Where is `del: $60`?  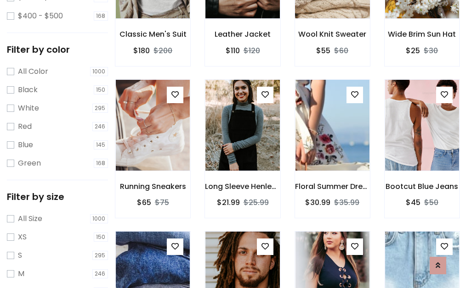
del: $60 is located at coordinates (341, 51).